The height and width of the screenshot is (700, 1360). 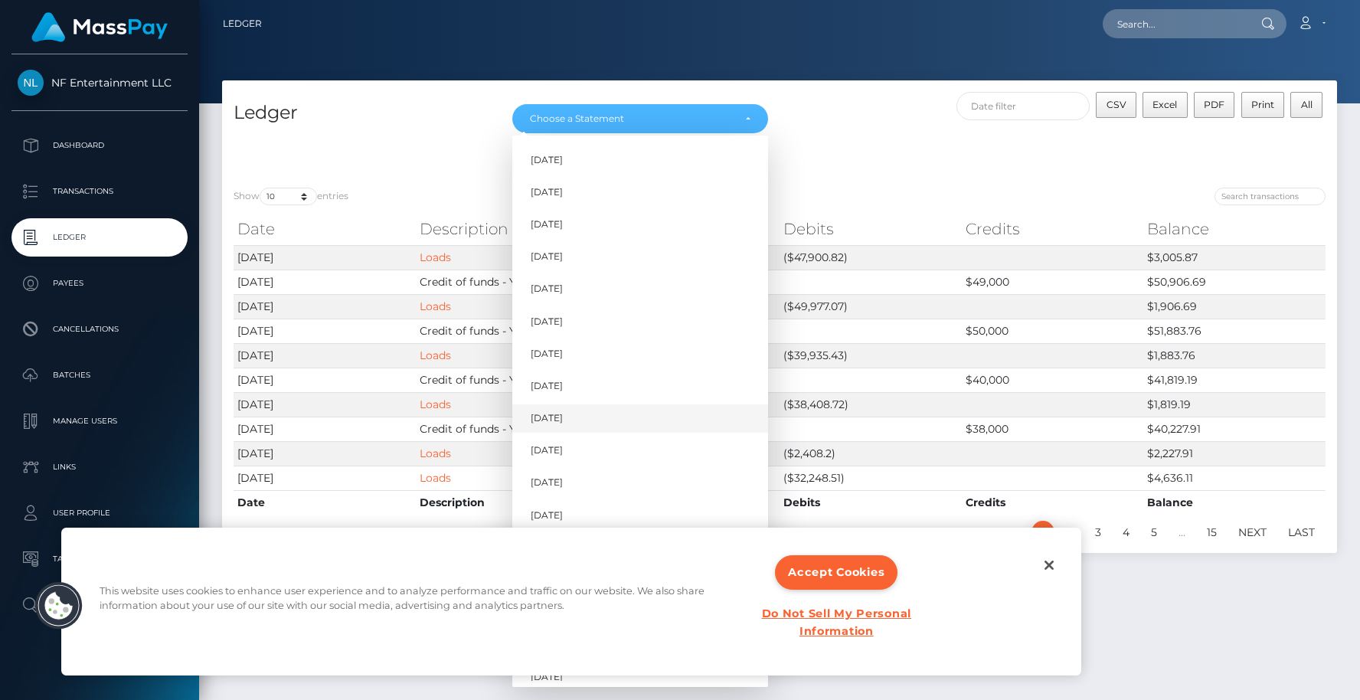 I want to click on th: Balance, so click(x=1234, y=229).